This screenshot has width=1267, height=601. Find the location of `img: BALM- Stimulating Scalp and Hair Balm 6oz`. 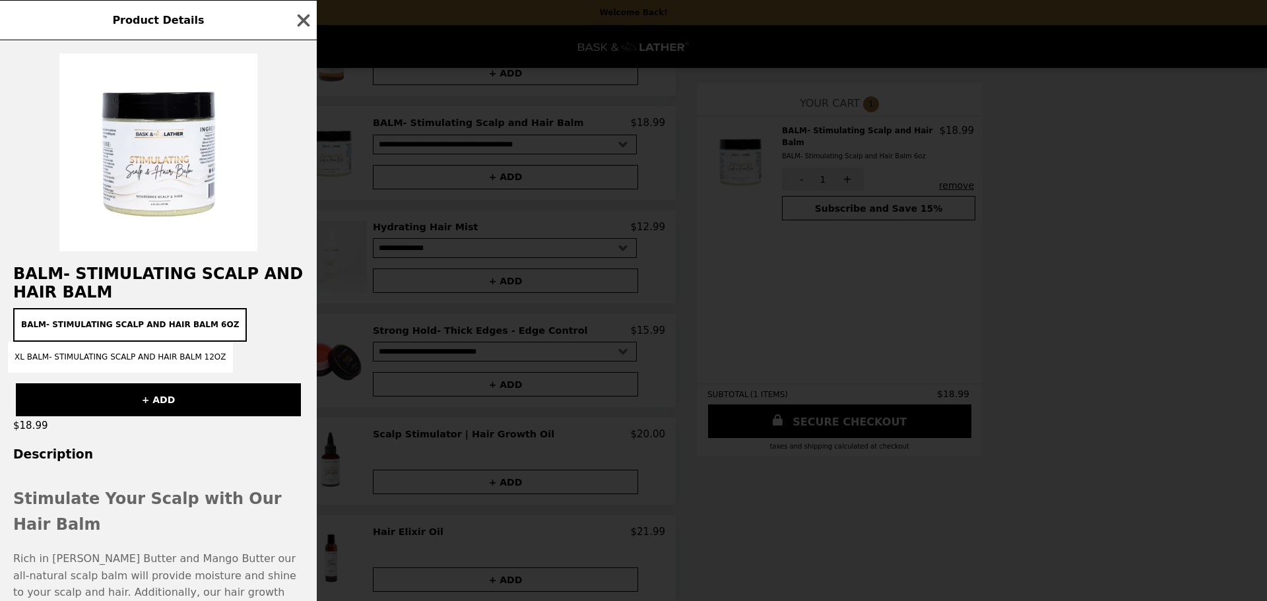

img: BALM- Stimulating Scalp and Hair Balm 6oz is located at coordinates (158, 152).